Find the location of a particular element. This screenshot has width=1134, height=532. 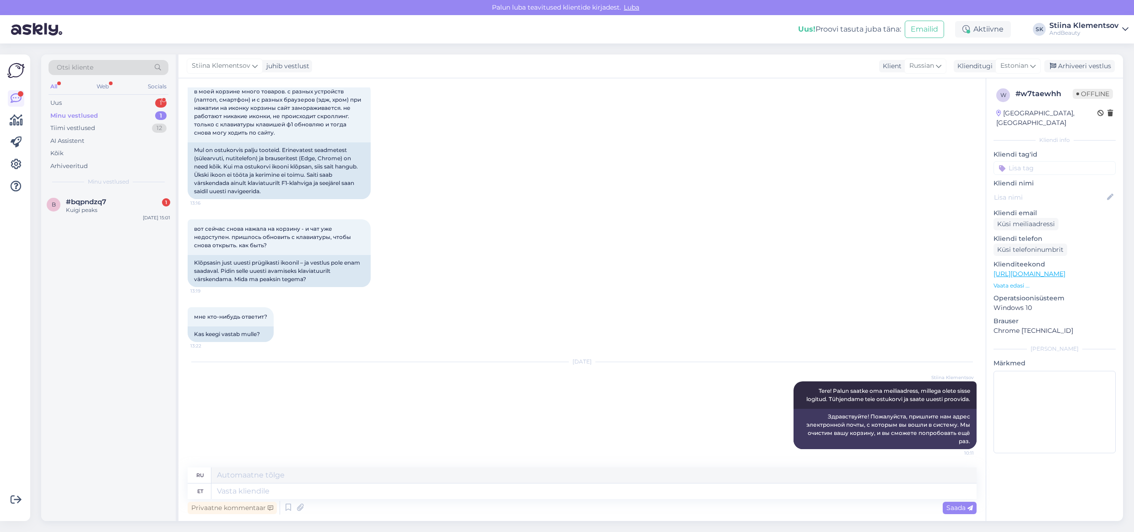

p: Kliendi email is located at coordinates (1054, 213).